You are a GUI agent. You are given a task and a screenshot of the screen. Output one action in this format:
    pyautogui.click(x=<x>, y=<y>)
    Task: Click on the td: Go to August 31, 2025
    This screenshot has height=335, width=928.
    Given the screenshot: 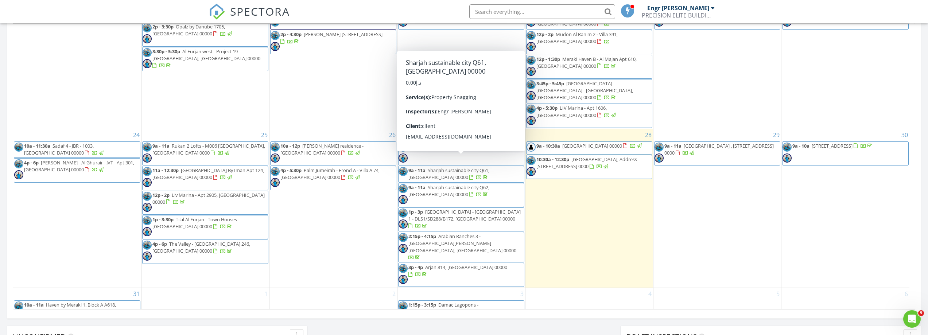 What is the action you would take?
    pyautogui.click(x=77, y=307)
    